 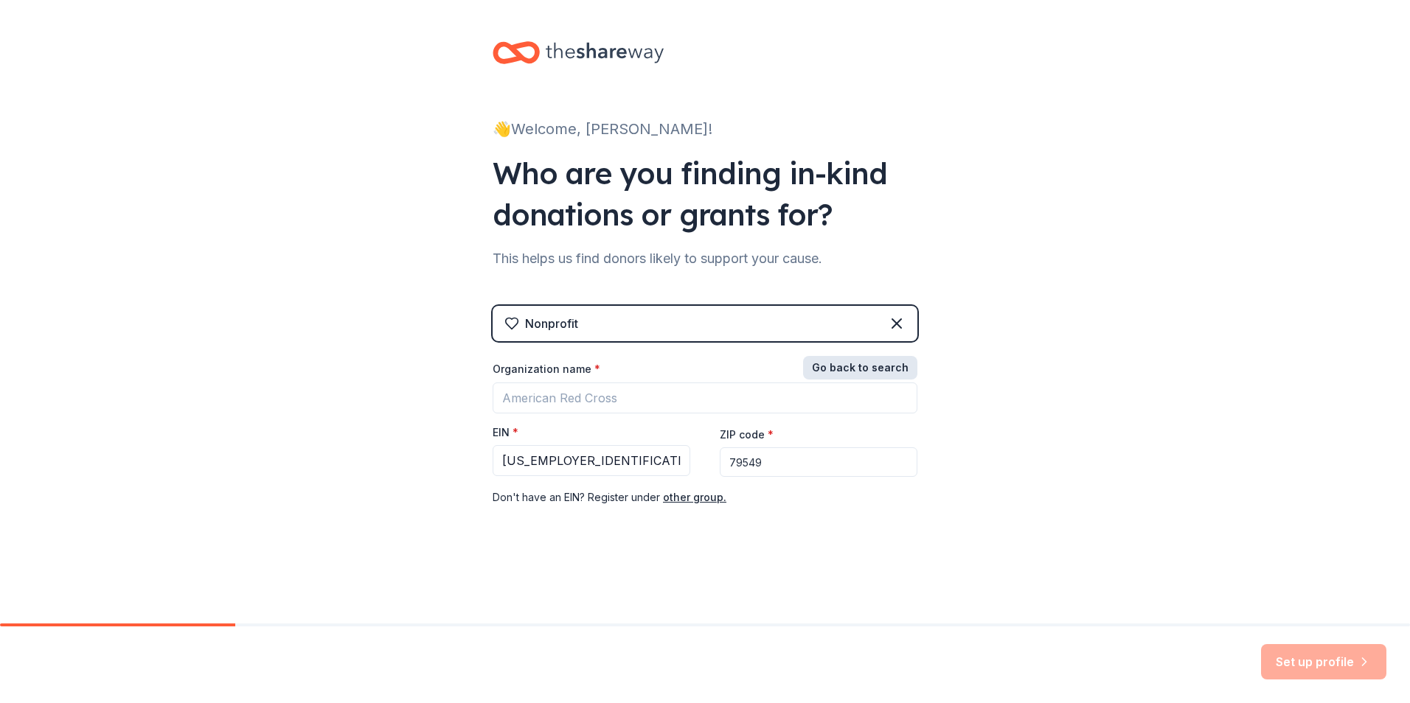 What do you see at coordinates (746, 435) in the screenshot?
I see `label: ZIP code` at bounding box center [746, 435].